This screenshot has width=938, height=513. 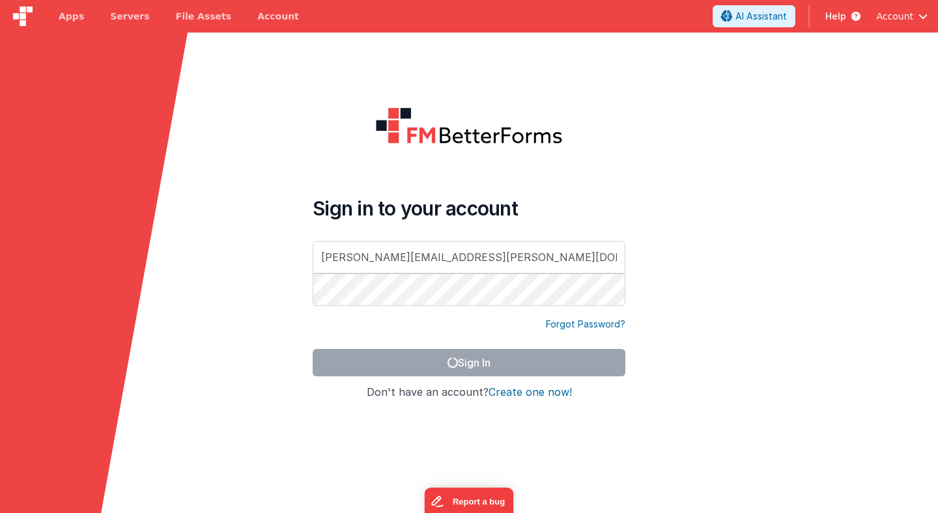 What do you see at coordinates (894, 16) in the screenshot?
I see `span: Account` at bounding box center [894, 16].